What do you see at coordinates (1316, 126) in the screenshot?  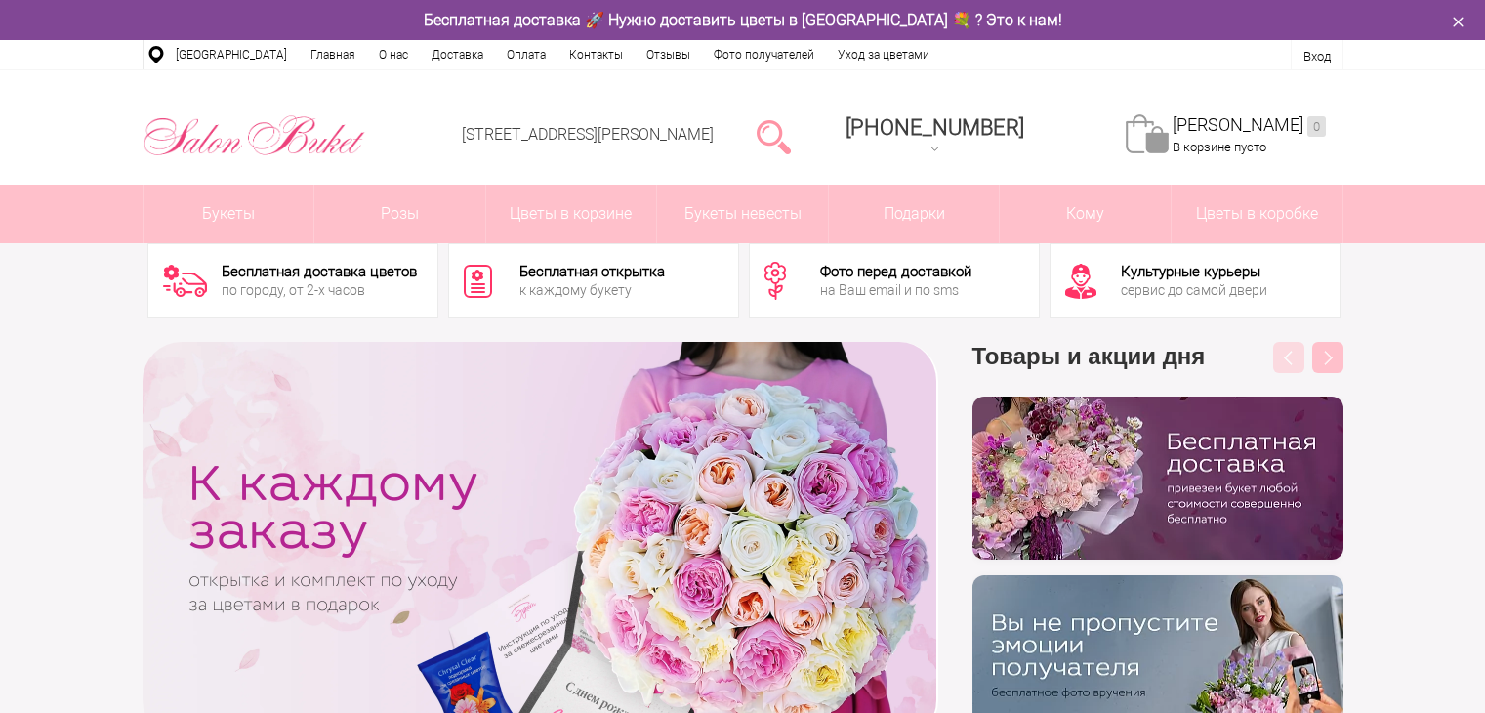 I see `ins: 0` at bounding box center [1316, 126].